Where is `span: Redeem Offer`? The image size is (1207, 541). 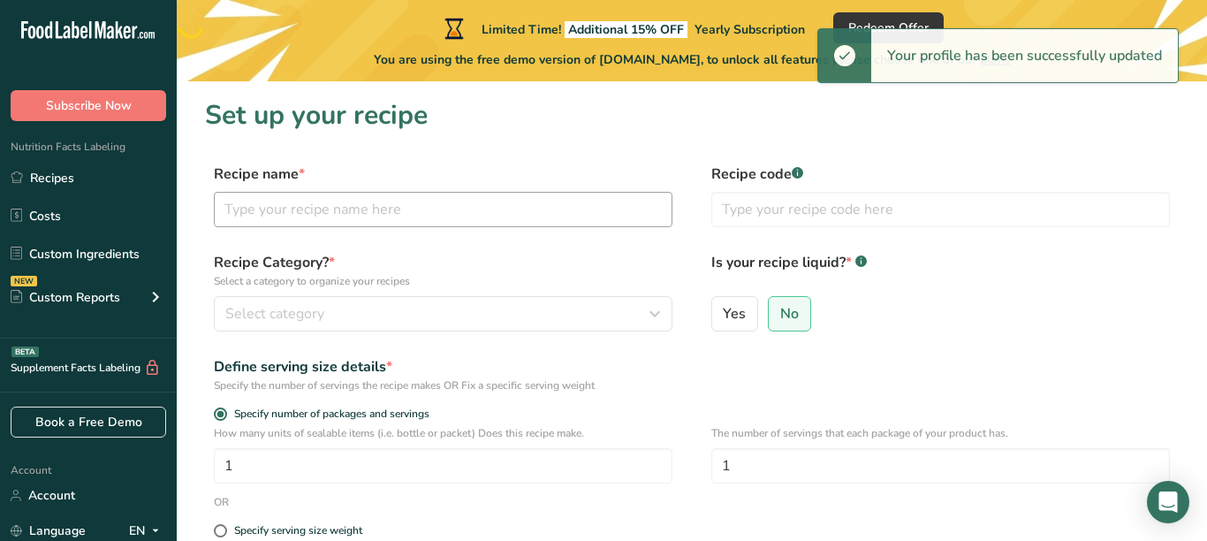
span: Redeem Offer is located at coordinates (888, 27).